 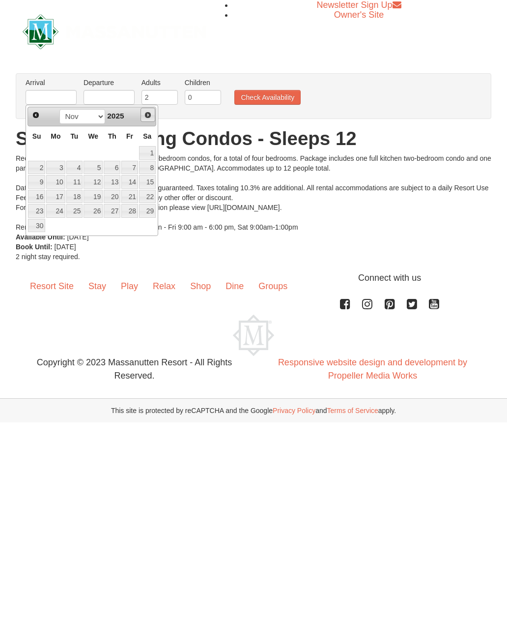 What do you see at coordinates (294, 410) in the screenshot?
I see `a: Privacy Policy` at bounding box center [294, 410].